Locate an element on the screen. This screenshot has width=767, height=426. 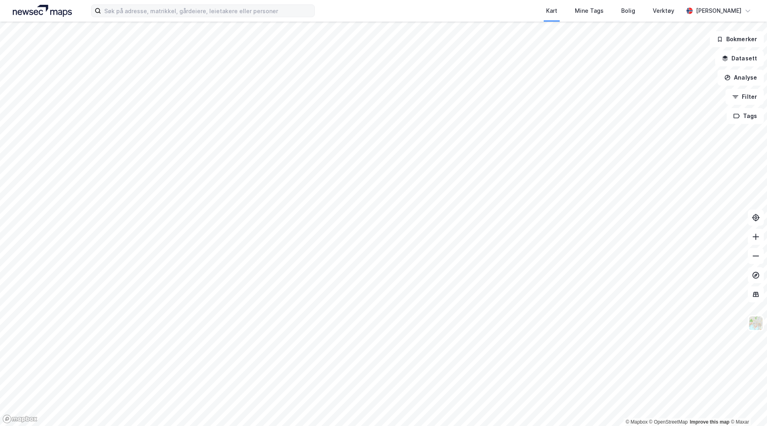
button: Tags is located at coordinates (745, 116).